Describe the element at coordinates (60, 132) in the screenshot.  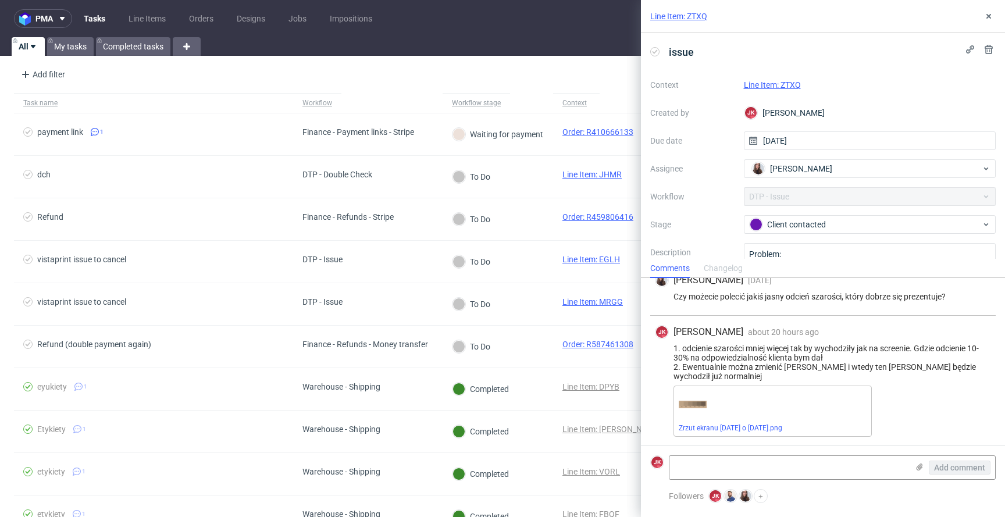
I see `div: payment link` at that location.